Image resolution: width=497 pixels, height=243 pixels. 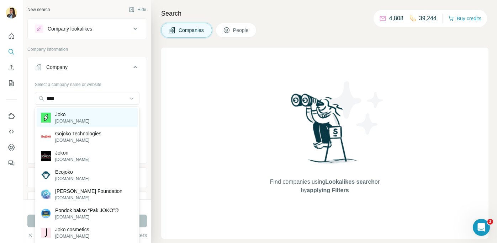 I want to click on span: Find companies using or by, so click(x=325, y=187).